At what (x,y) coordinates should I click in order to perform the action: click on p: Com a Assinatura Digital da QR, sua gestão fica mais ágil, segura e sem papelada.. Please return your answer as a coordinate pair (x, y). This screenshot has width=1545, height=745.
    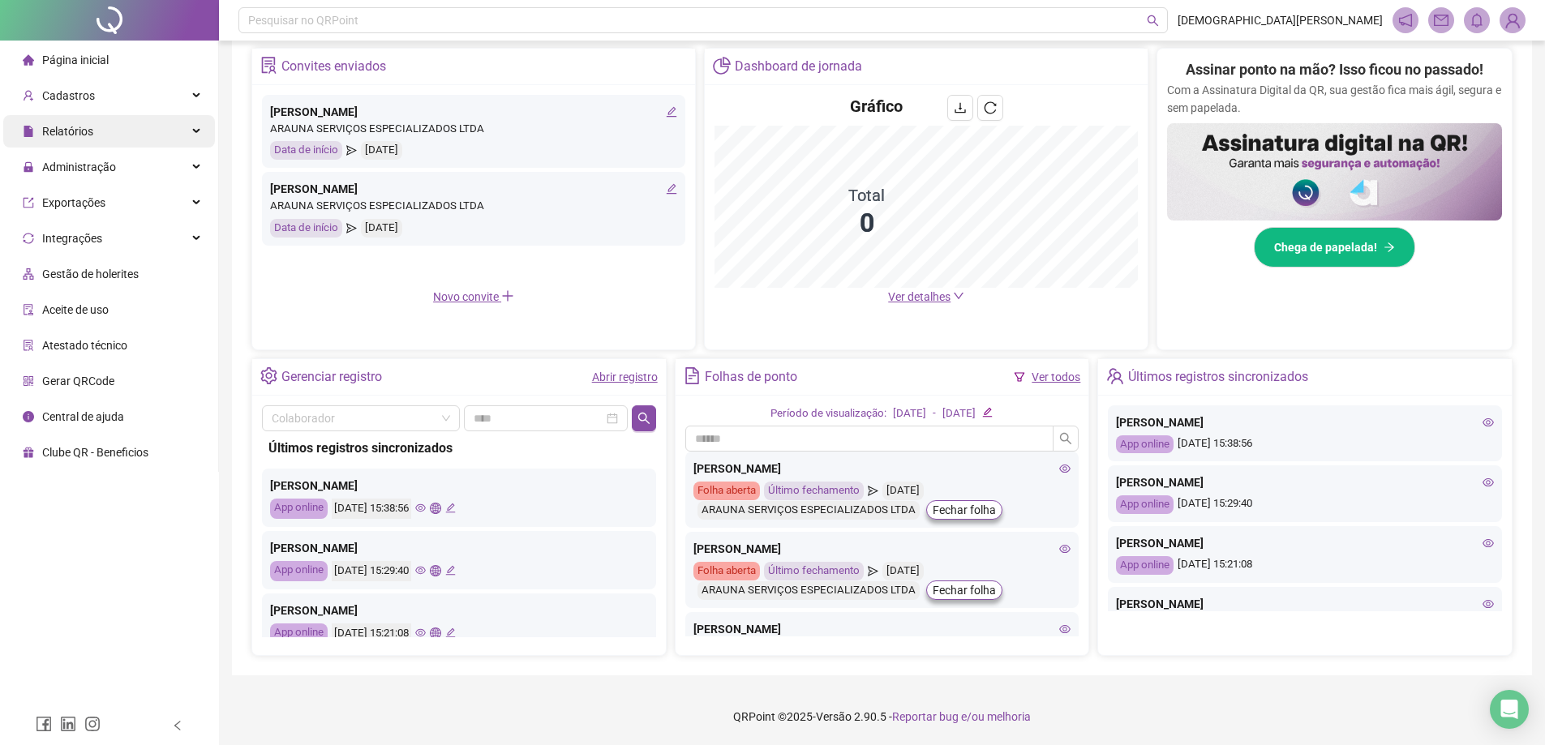
    Looking at the image, I should click on (1334, 99).